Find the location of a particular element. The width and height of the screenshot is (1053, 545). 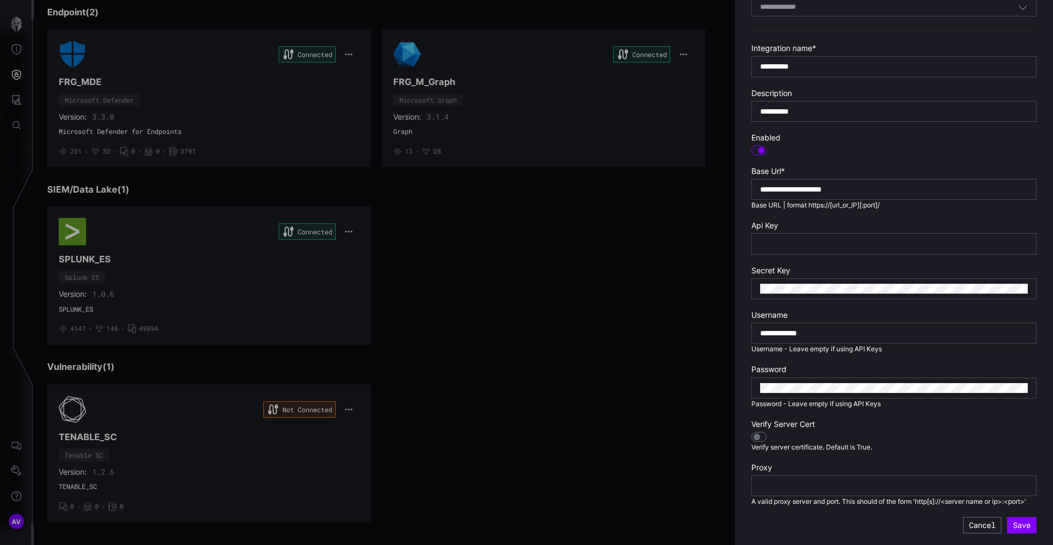

label: Api Key is located at coordinates (894, 226).